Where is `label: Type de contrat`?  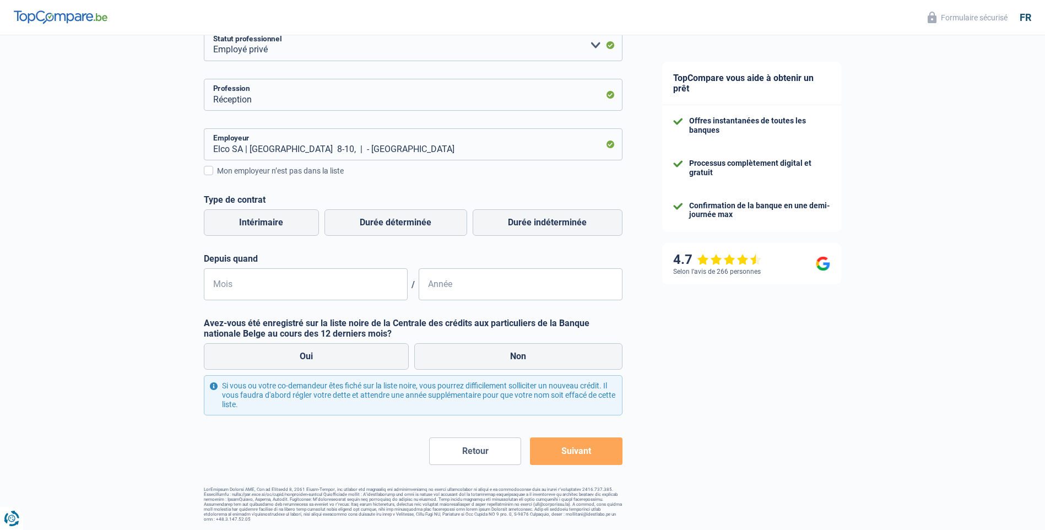
label: Type de contrat is located at coordinates (413, 199).